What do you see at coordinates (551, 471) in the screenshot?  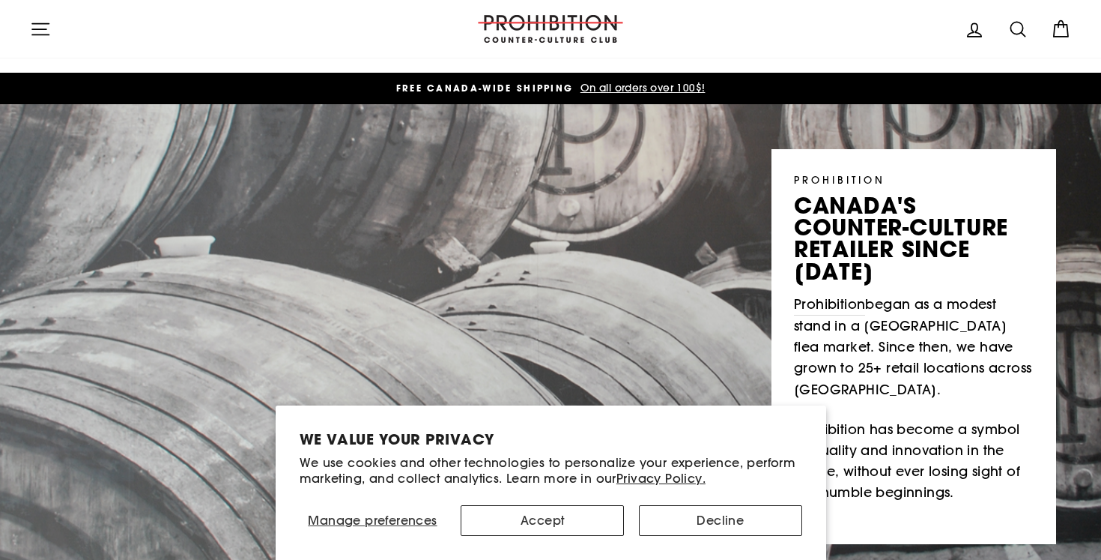 I see `p: We use cookies and other technologies to personalize your experience, perform marketing, and coll...` at bounding box center [551, 471].